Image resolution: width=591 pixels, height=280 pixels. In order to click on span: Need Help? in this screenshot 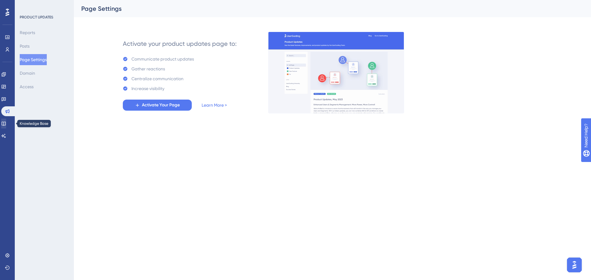, I will do `click(26, 5)`.